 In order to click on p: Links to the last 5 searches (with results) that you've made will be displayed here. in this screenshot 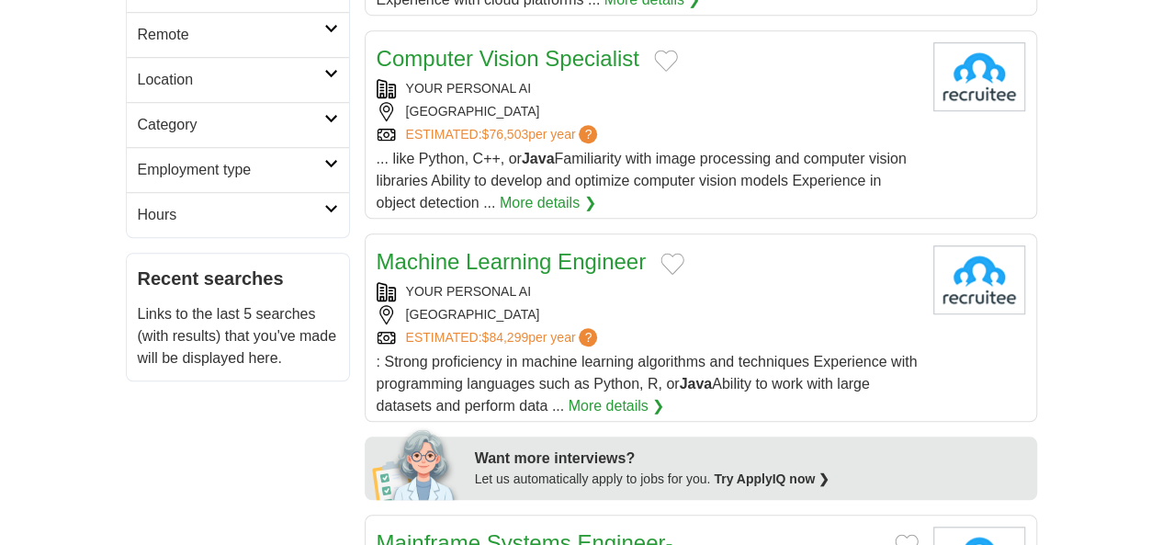, I will do `click(238, 336)`.